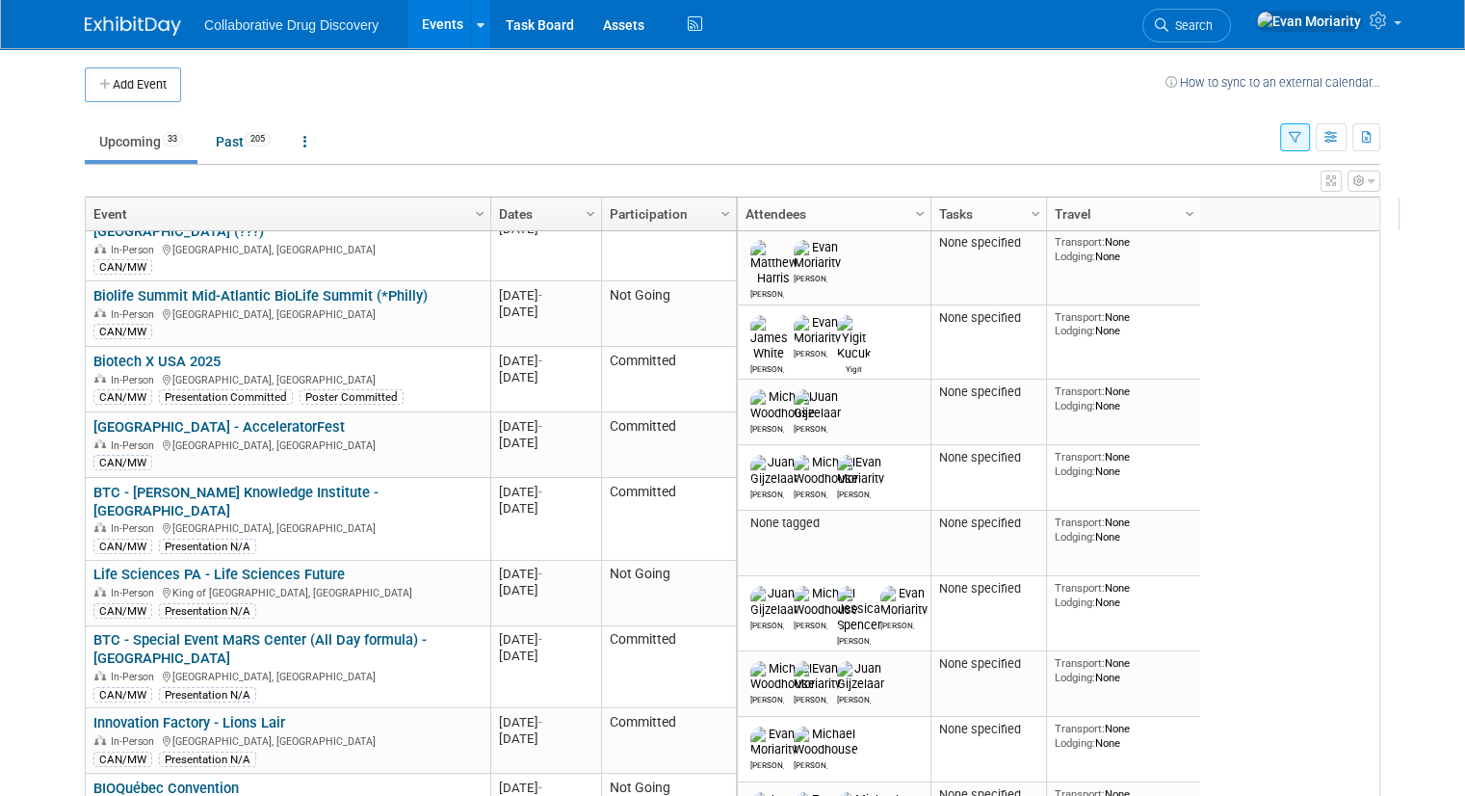 Image resolution: width=1465 pixels, height=796 pixels. I want to click on span: Collaborative Drug Discovery, so click(291, 25).